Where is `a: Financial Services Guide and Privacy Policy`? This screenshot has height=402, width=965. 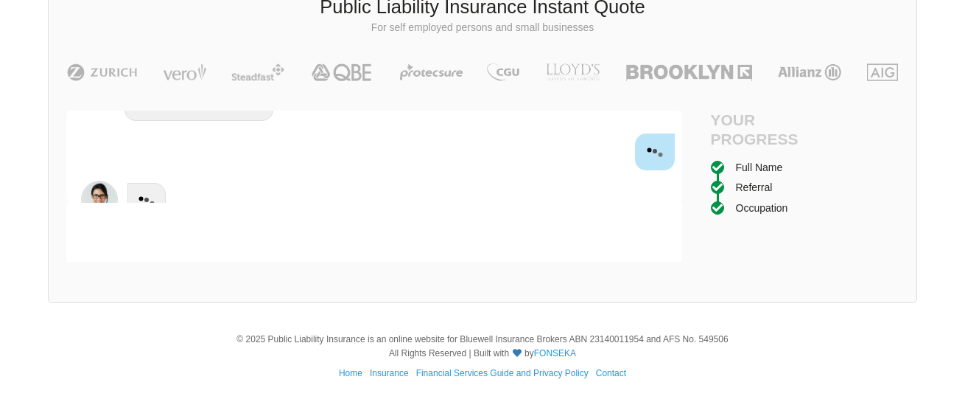
a: Financial Services Guide and Privacy Policy is located at coordinates (503, 373).